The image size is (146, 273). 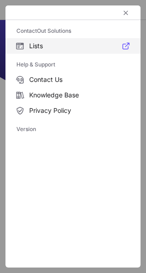 What do you see at coordinates (73, 80) in the screenshot?
I see `label: Contact Us` at bounding box center [73, 80].